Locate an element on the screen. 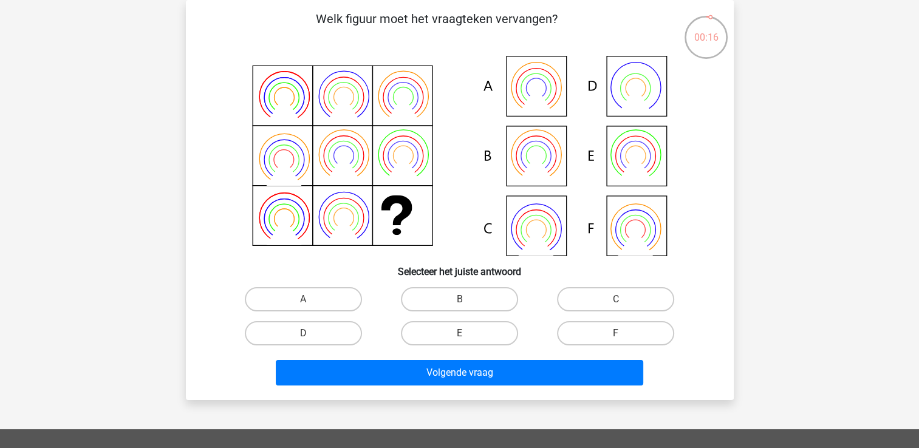  label: E is located at coordinates (459, 333).